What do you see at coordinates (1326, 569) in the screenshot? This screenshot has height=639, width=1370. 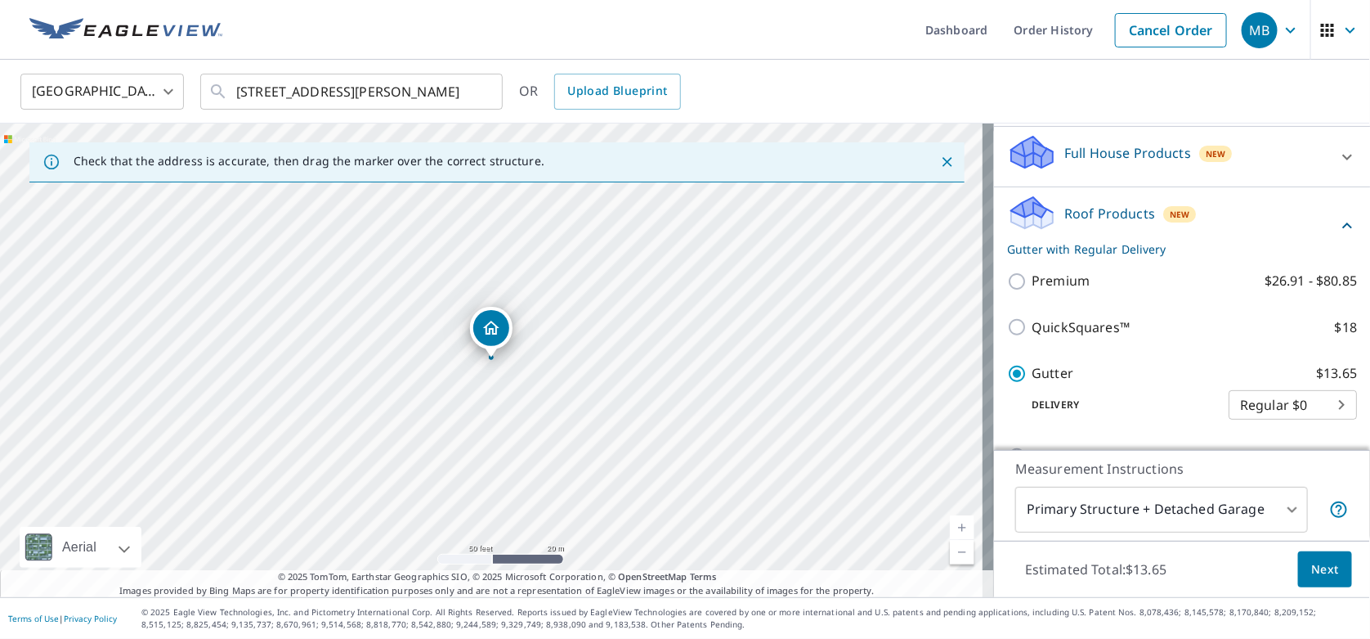 I see `span: Next` at bounding box center [1326, 569].